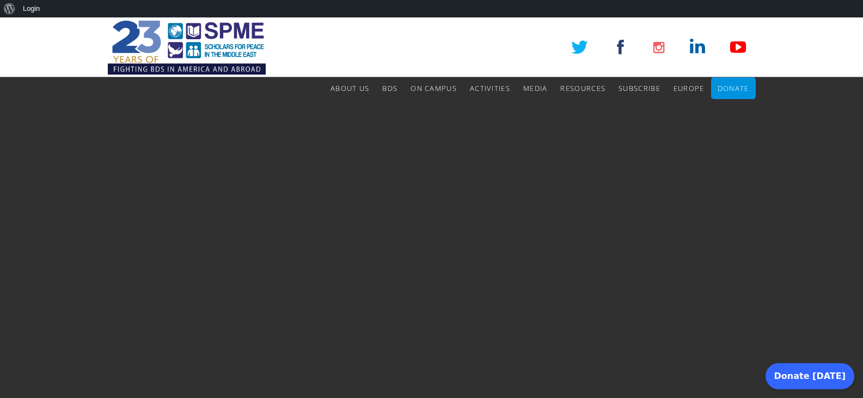 The width and height of the screenshot is (863, 398). Describe the element at coordinates (734, 88) in the screenshot. I see `a: Donate` at that location.